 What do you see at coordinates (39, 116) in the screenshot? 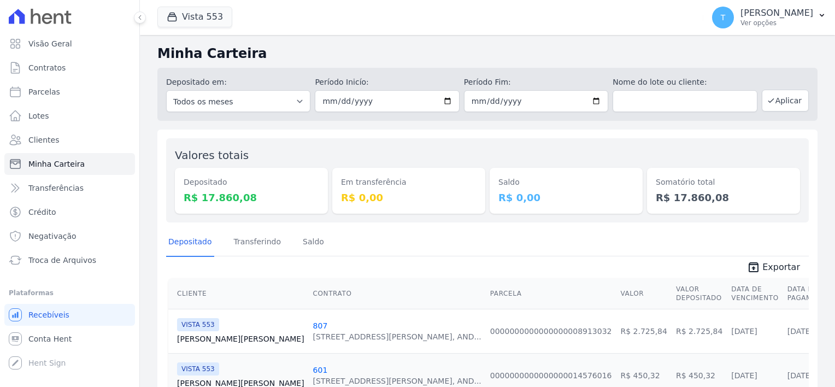
I see `span: Lotes` at bounding box center [39, 116].